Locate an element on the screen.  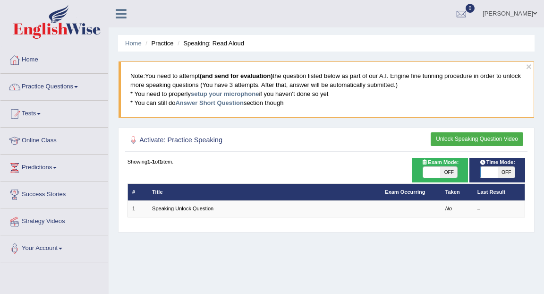
div: Show exams occurring in exams is located at coordinates (440, 170).